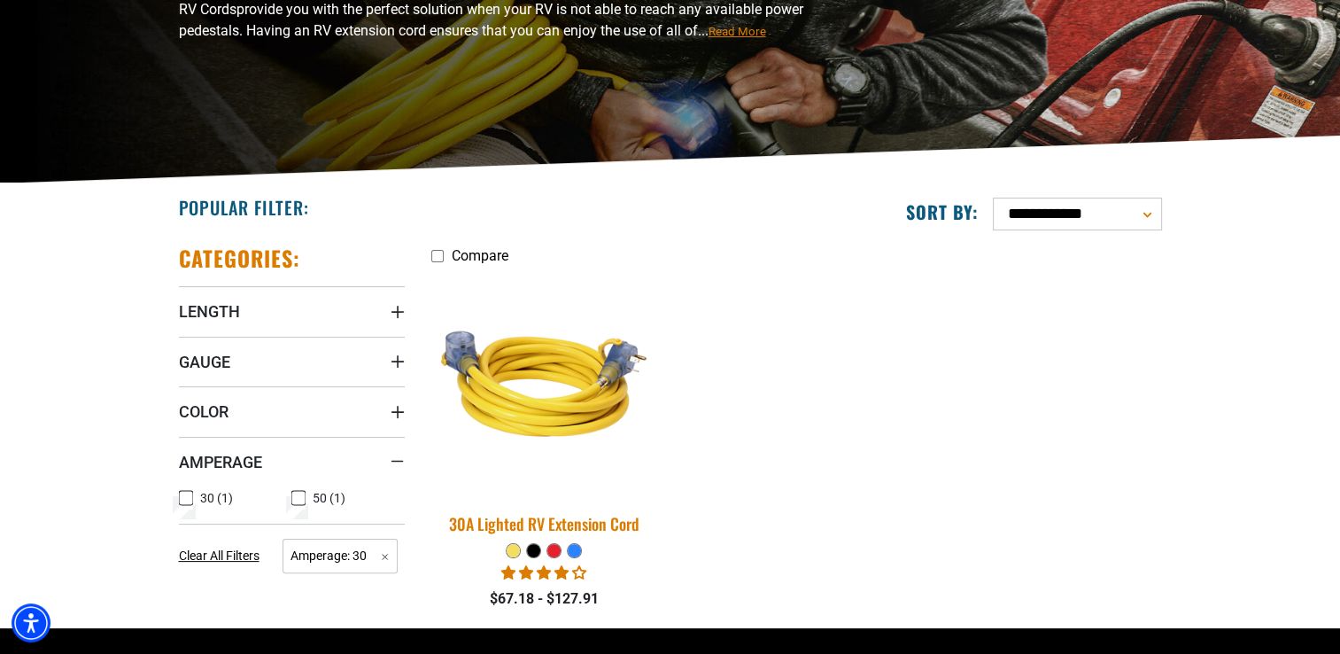  What do you see at coordinates (219, 555) in the screenshot?
I see `span: Clear All Filters` at bounding box center [219, 555].